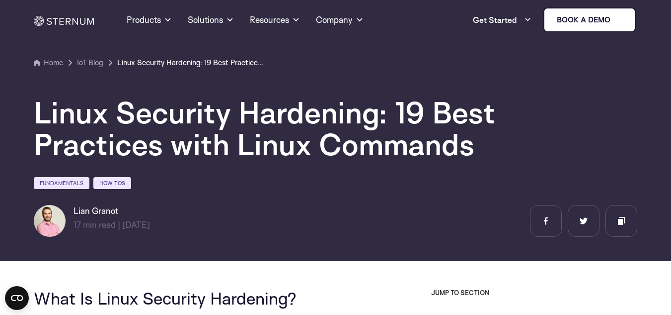 This screenshot has height=315, width=671. I want to click on a: Home, so click(48, 63).